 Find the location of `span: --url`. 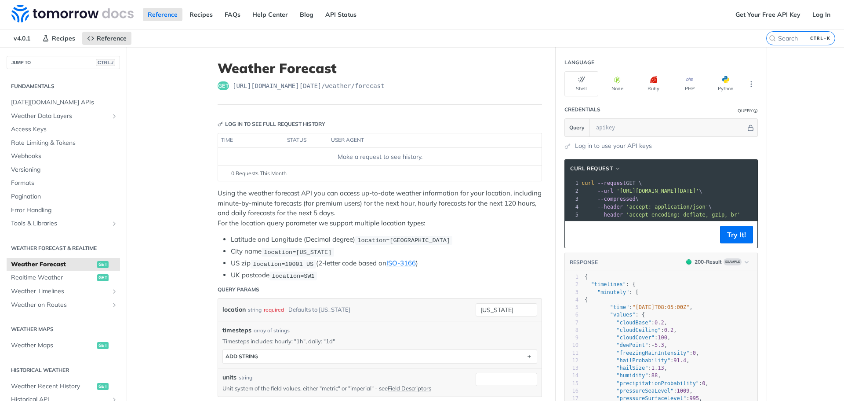

span: --url is located at coordinates (606, 191).